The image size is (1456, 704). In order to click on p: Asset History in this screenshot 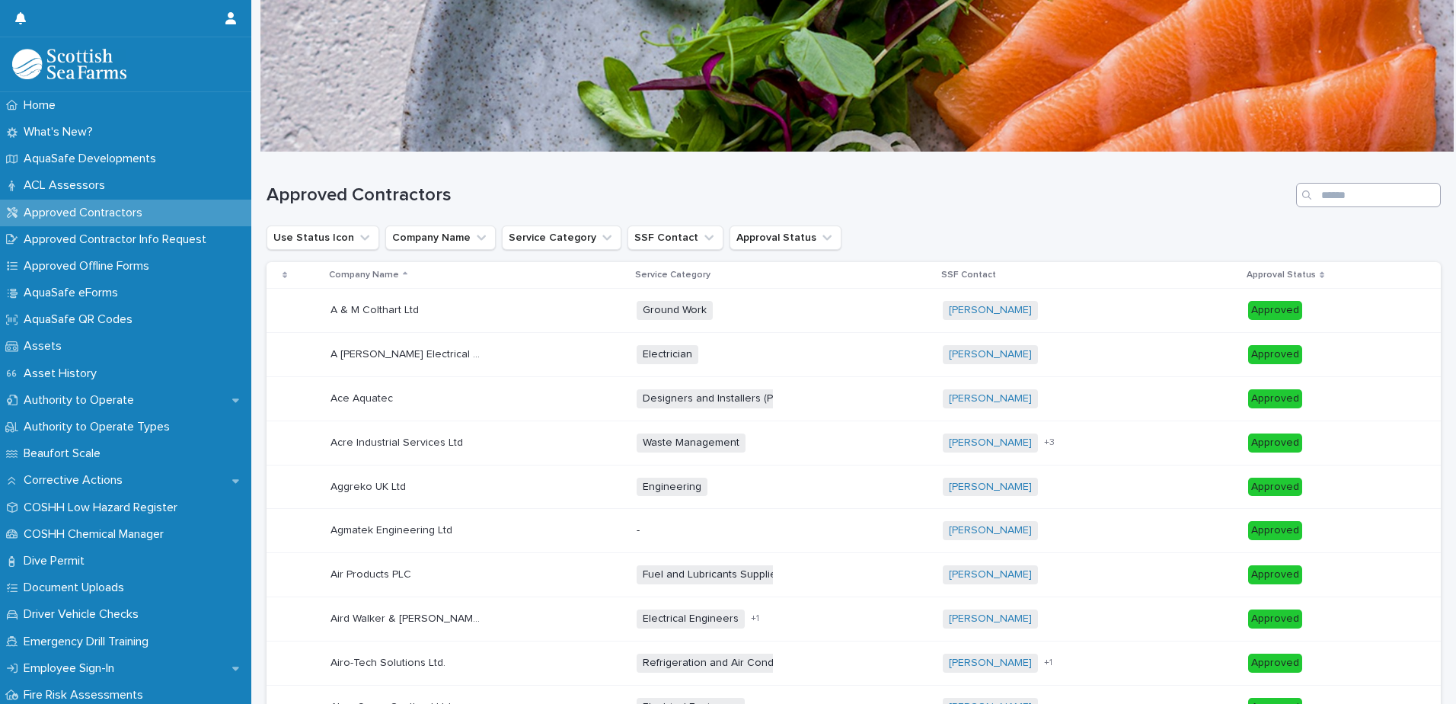, I will do `click(63, 373)`.